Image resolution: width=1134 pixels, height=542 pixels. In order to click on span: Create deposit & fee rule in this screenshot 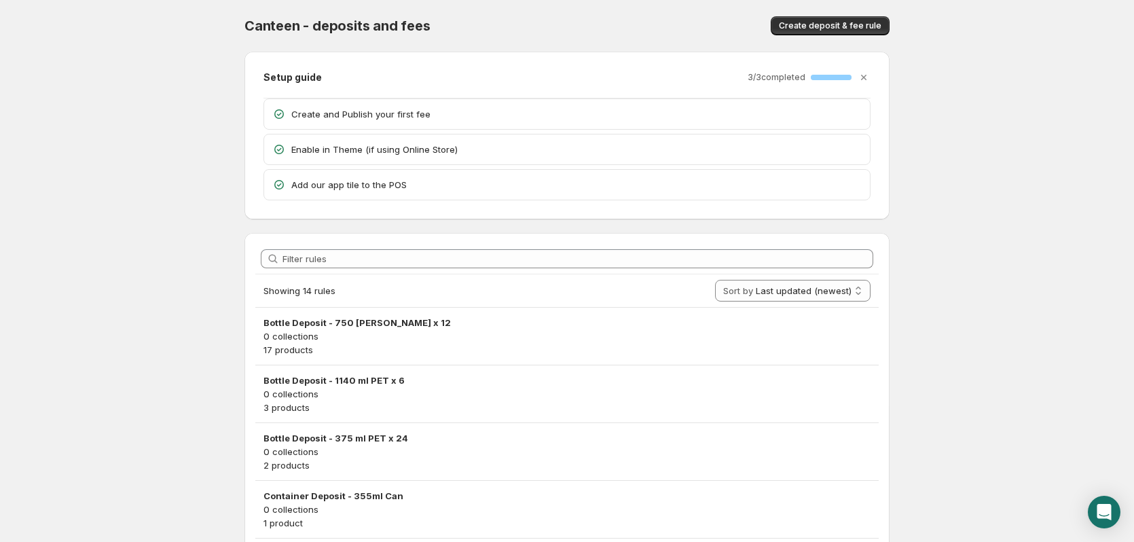, I will do `click(830, 26)`.